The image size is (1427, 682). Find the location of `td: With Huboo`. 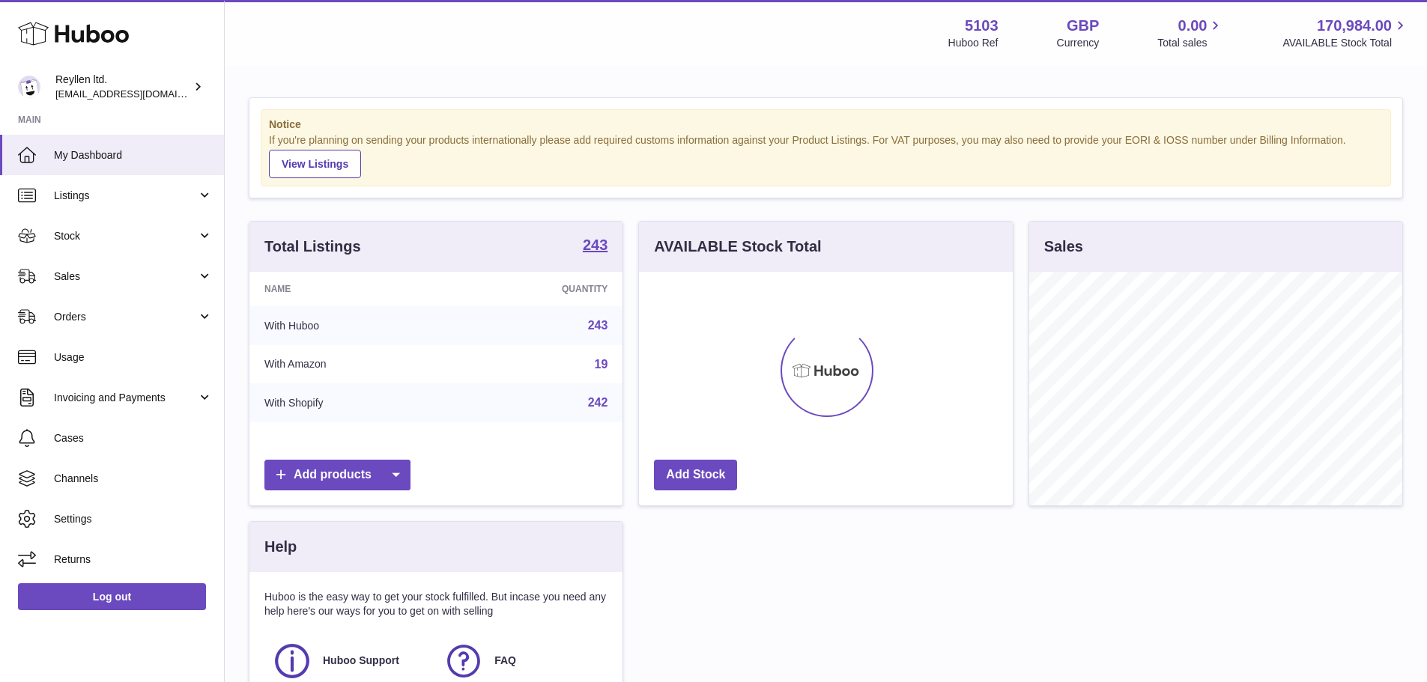

td: With Huboo is located at coordinates (351, 326).